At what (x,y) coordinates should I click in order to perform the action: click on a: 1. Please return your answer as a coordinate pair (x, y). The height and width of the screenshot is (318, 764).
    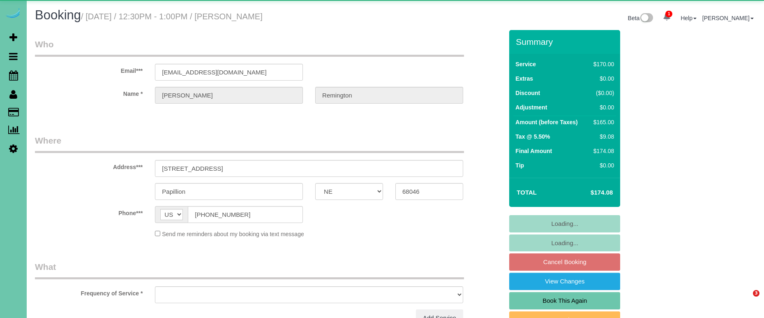
    Looking at the image, I should click on (666, 17).